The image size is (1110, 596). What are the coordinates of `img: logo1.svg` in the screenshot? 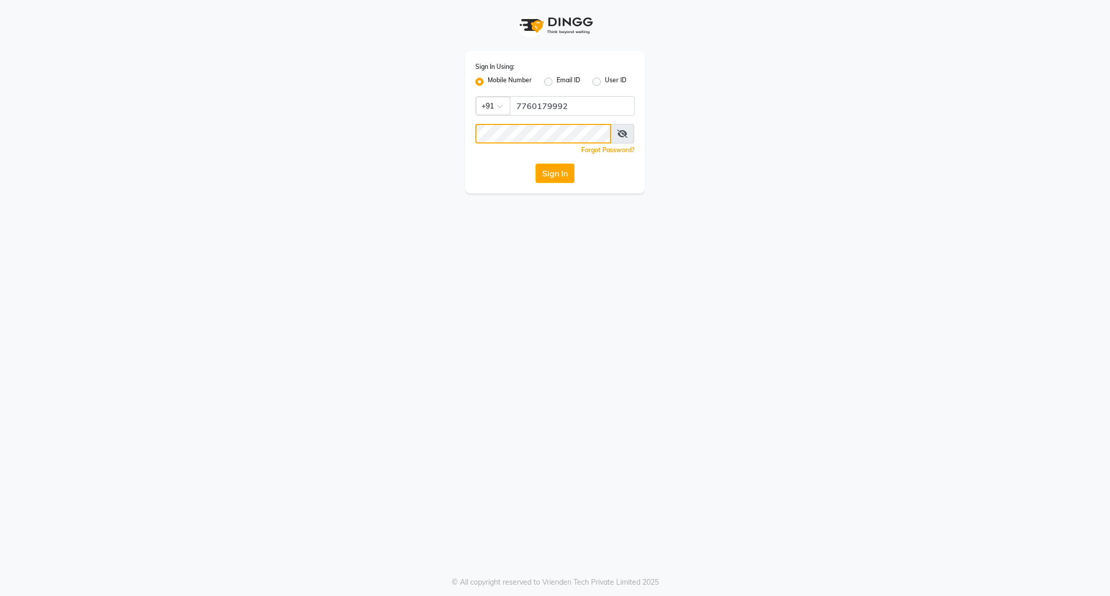 It's located at (555, 25).